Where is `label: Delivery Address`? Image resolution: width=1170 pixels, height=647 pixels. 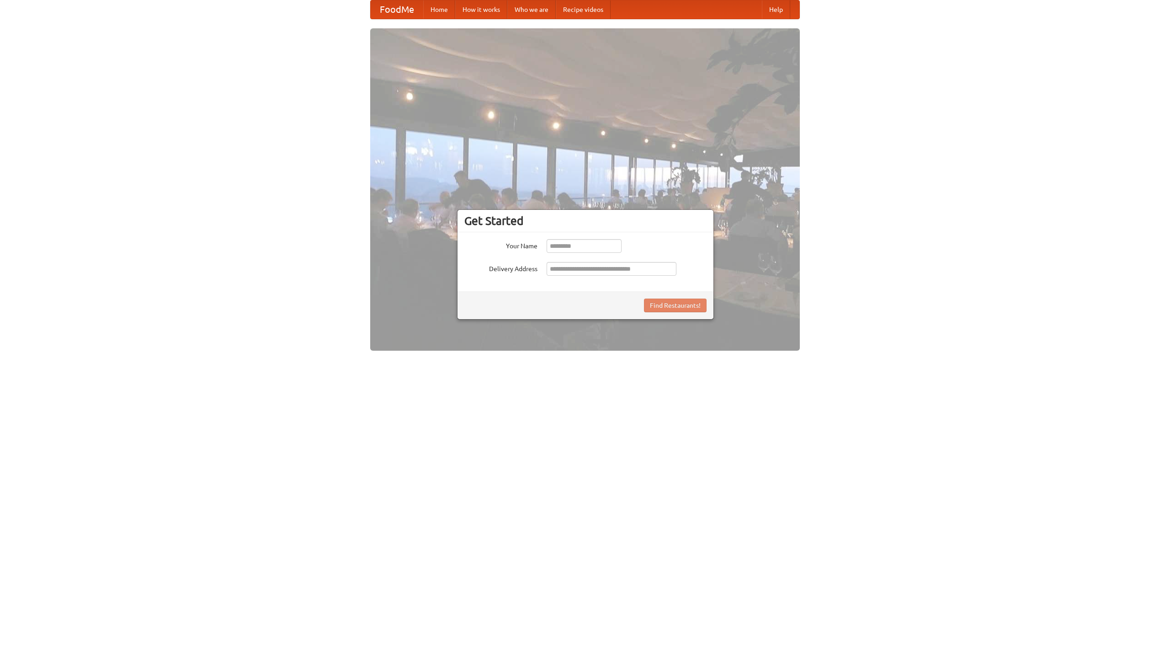
label: Delivery Address is located at coordinates (501, 267).